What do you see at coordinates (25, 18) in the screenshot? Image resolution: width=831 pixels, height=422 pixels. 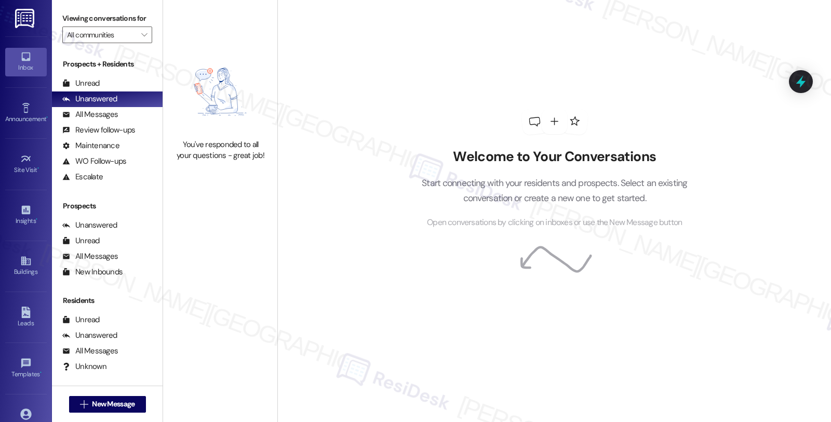 I see `img: ResiDesk Logo` at bounding box center [25, 18].